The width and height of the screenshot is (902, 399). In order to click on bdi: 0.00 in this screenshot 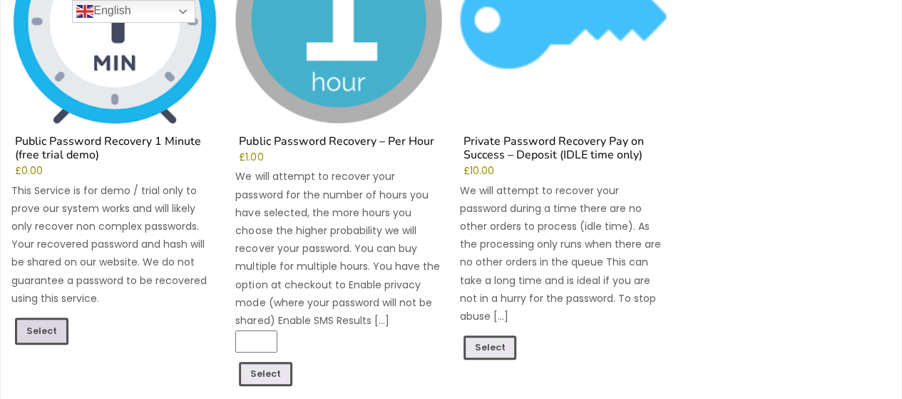, I will do `click(29, 170)`.